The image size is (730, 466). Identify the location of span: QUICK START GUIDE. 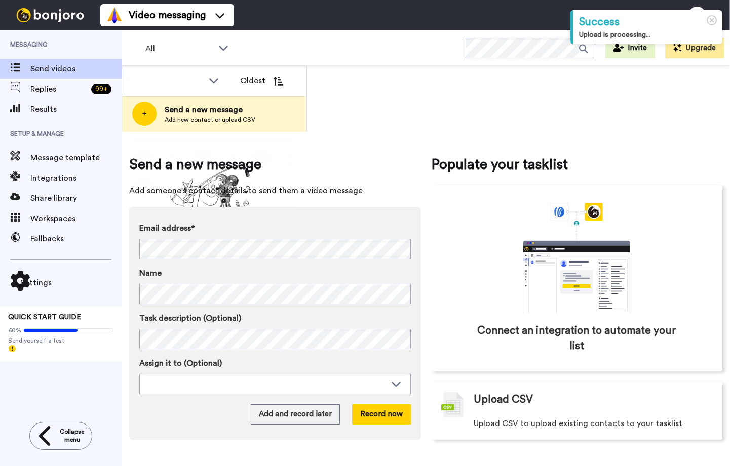
(45, 317).